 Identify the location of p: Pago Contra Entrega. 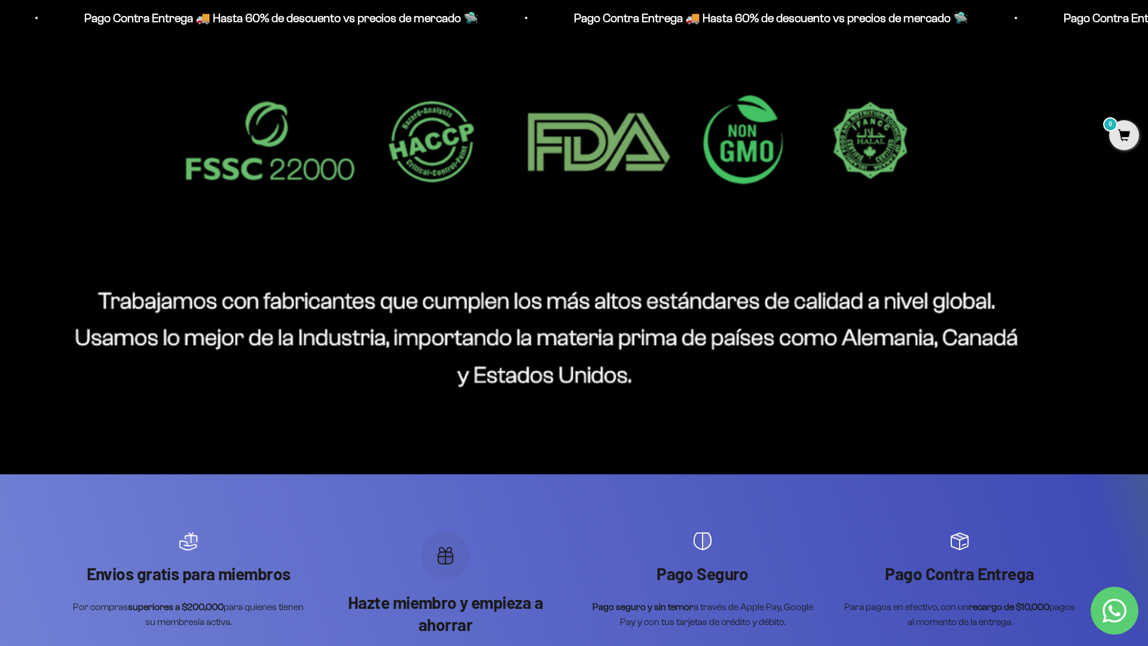
(960, 573).